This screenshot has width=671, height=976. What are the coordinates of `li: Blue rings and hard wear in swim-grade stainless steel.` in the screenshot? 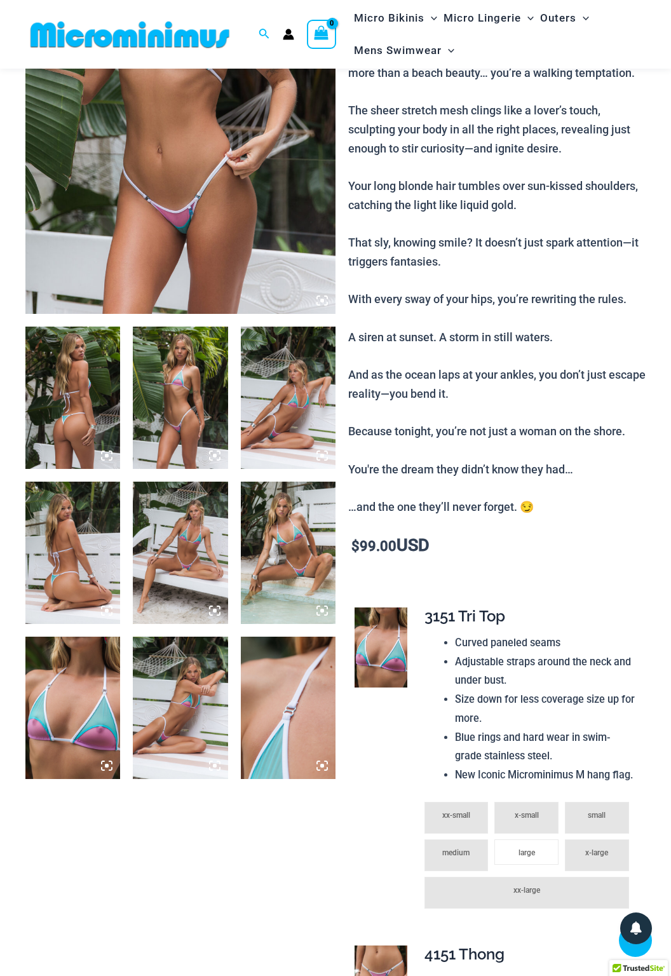 It's located at (545, 747).